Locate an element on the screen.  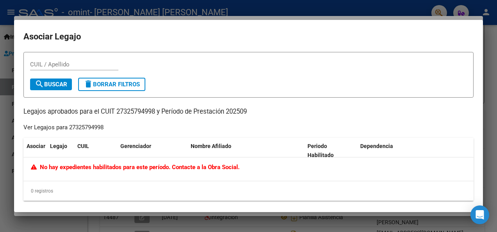
div: Open Intercom Messenger is located at coordinates (480, 215).